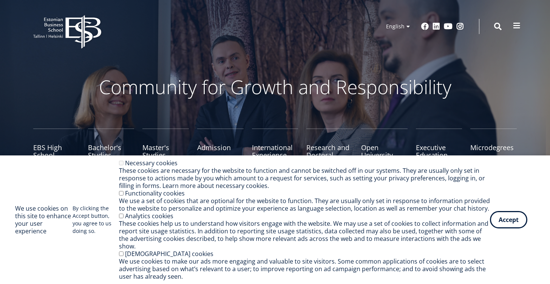  Describe the element at coordinates (220, 147) in the screenshot. I see `a: Admission` at that location.